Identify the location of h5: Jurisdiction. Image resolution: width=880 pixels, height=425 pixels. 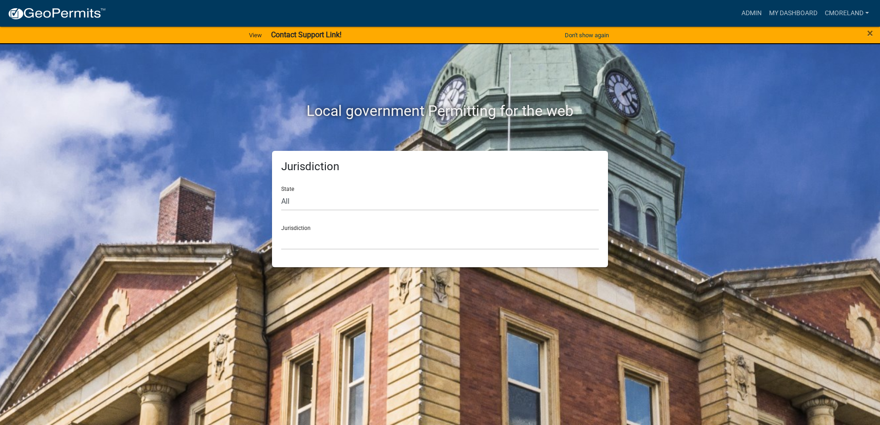
(440, 167).